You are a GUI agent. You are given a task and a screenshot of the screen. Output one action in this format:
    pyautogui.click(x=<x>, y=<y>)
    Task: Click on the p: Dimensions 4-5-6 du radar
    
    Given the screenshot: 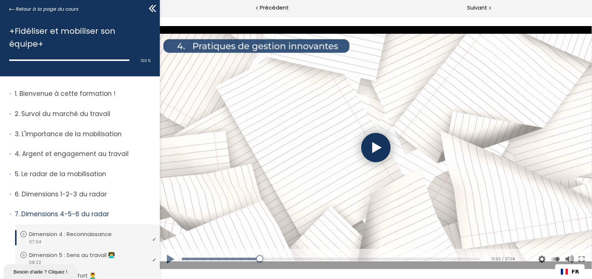 What is the action you would take?
    pyautogui.click(x=85, y=214)
    